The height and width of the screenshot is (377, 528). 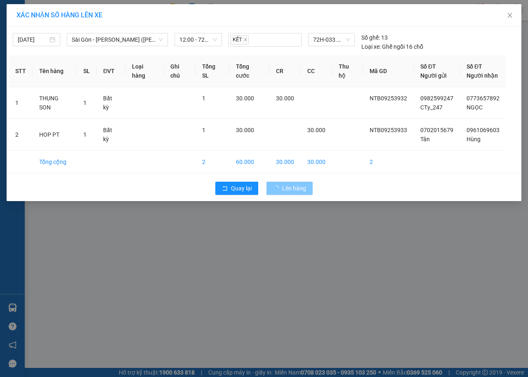 What do you see at coordinates (388, 130) in the screenshot?
I see `span: NTB09253933` at bounding box center [388, 130].